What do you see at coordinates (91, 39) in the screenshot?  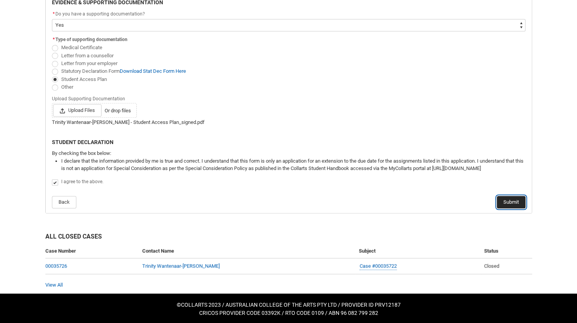 I see `span: Type of supporting documentation` at bounding box center [91, 39].